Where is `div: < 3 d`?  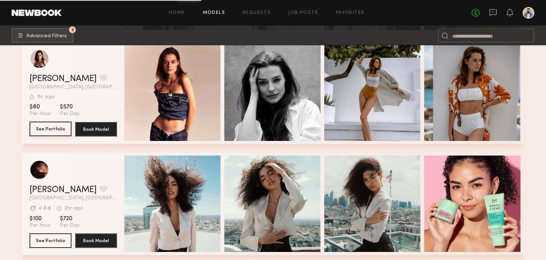 div: < 3 d is located at coordinates (44, 208).